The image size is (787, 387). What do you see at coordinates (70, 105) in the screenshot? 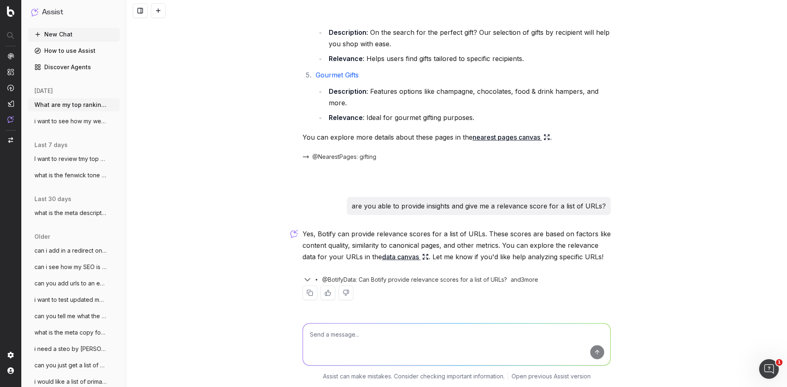
I see `span: What are my top ranking pages related to` at bounding box center [70, 105].